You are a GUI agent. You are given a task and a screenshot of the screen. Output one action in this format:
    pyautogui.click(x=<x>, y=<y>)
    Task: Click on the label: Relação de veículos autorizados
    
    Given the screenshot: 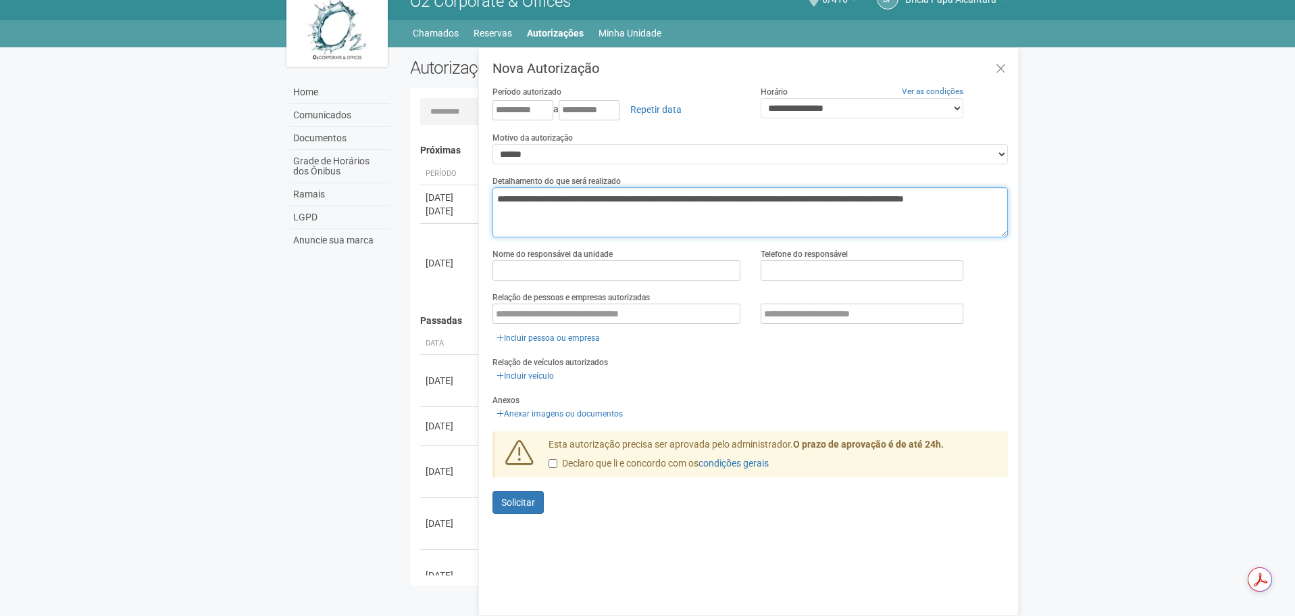 What is the action you would take?
    pyautogui.click(x=550, y=362)
    